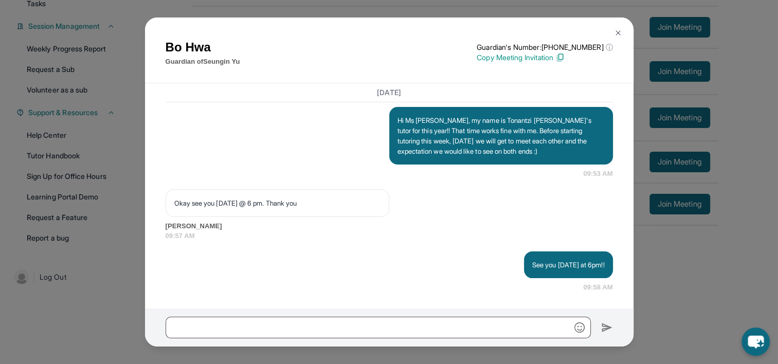 The width and height of the screenshot is (778, 364). I want to click on span: 09:57 AM, so click(389, 236).